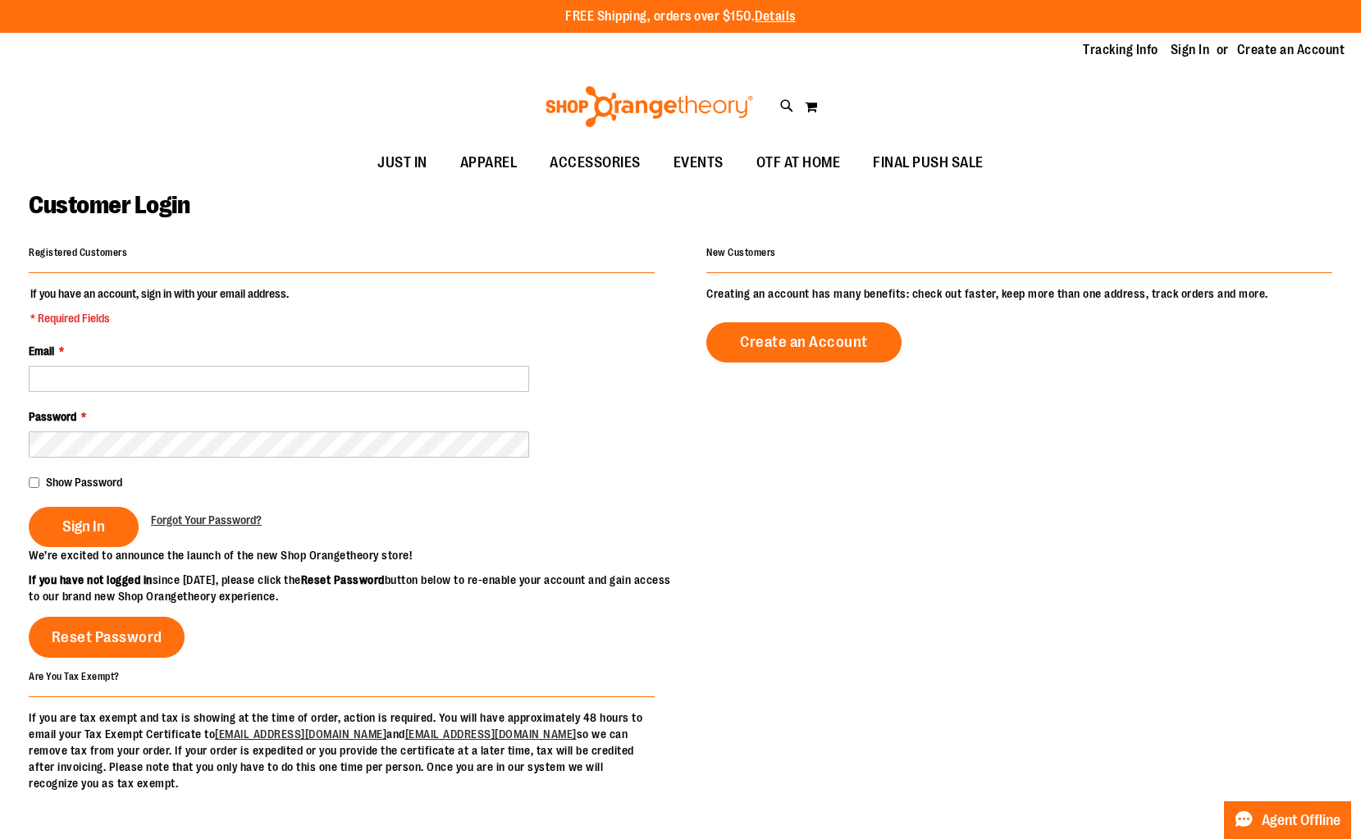 The width and height of the screenshot is (1361, 839). What do you see at coordinates (928, 162) in the screenshot?
I see `span: FINAL PUSH SALE` at bounding box center [928, 162].